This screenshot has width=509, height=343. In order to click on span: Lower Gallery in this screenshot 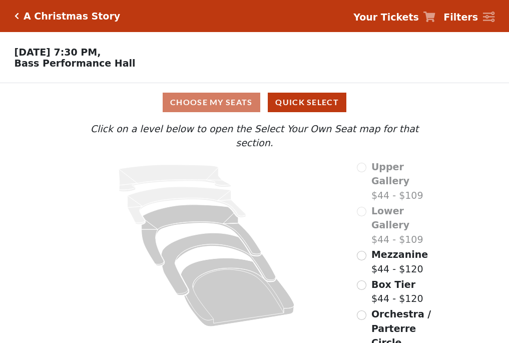, I will do `click(390, 218)`.